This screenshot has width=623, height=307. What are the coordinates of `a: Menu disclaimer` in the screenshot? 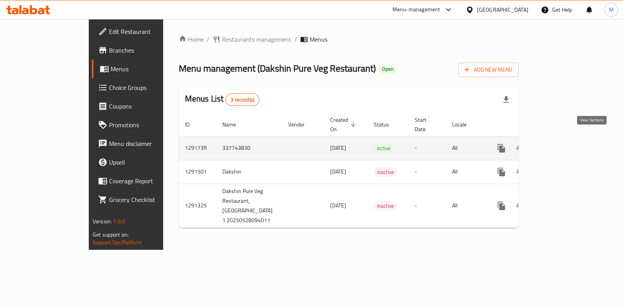 It's located at (142, 144).